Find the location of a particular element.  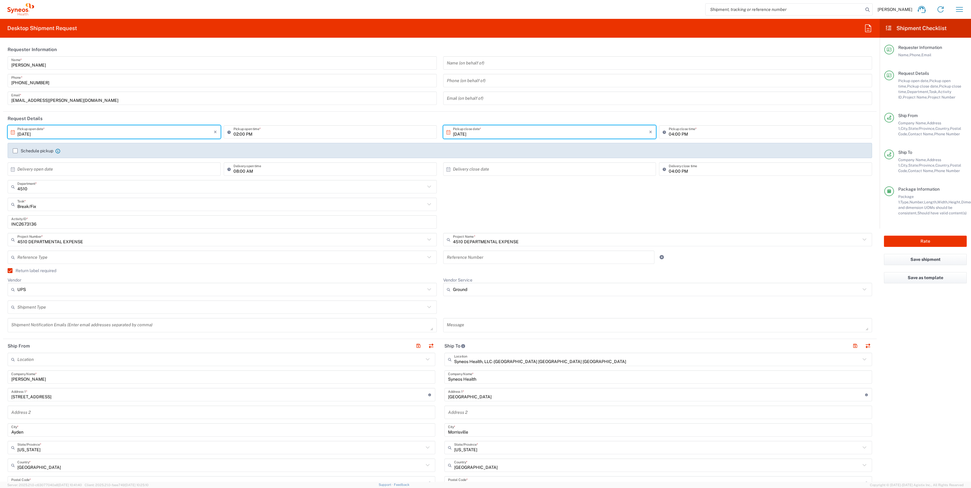

h2: Ship To is located at coordinates (455, 346).